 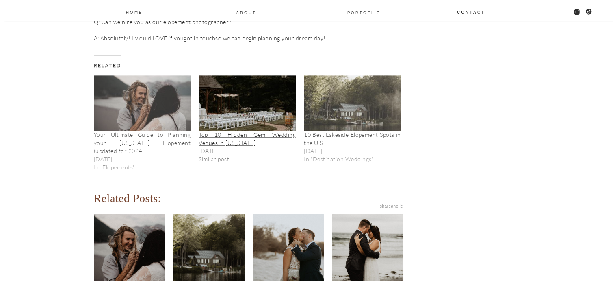 I want to click on nav: Home, so click(x=135, y=12).